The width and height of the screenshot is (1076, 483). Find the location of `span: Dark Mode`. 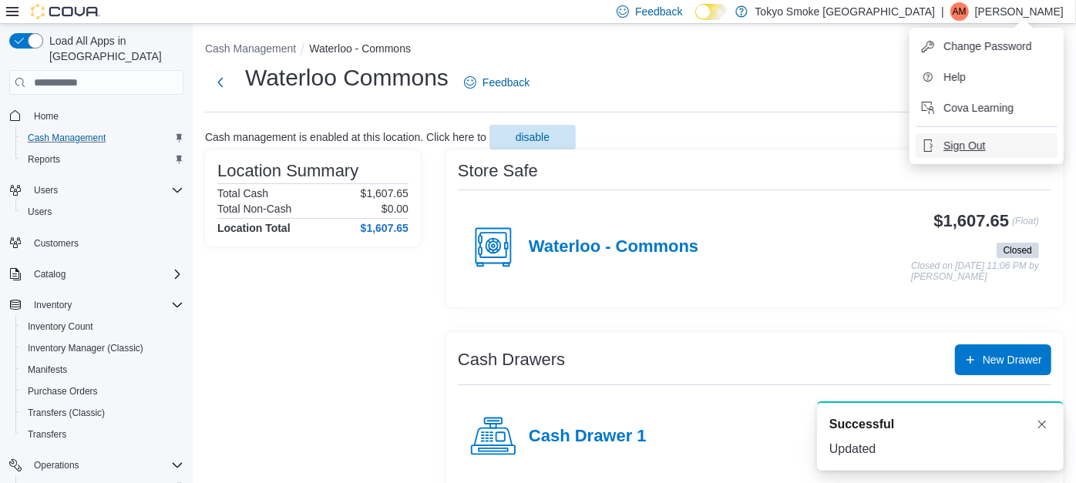

span: Dark Mode is located at coordinates (695, 20).